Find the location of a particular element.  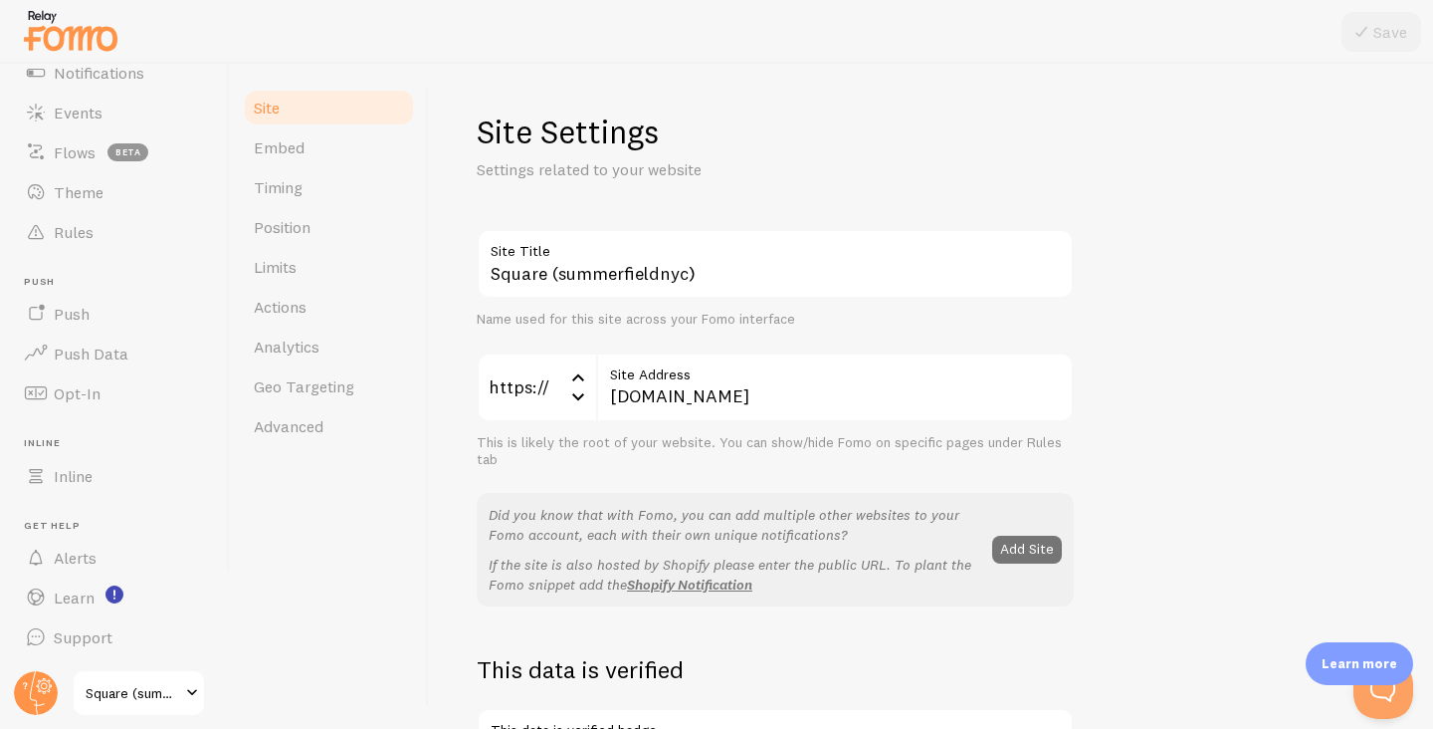

span: Learn is located at coordinates (74, 597).